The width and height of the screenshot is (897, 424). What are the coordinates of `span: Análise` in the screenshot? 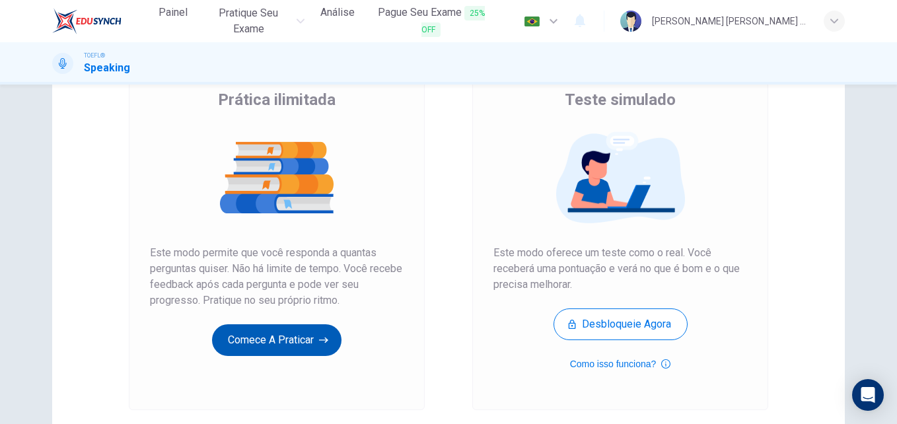 It's located at (337, 13).